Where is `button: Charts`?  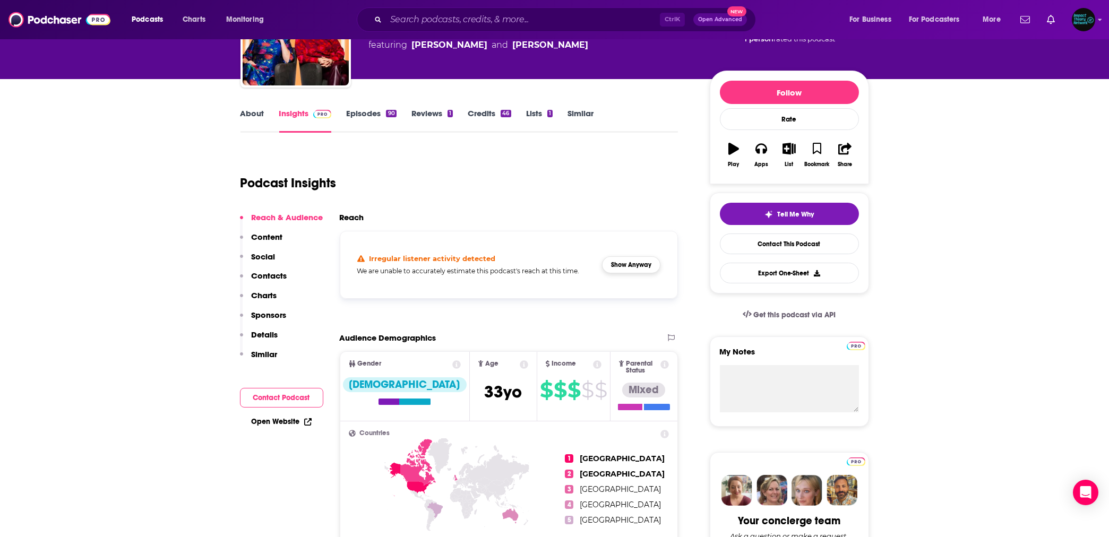
button: Charts is located at coordinates (259, 300).